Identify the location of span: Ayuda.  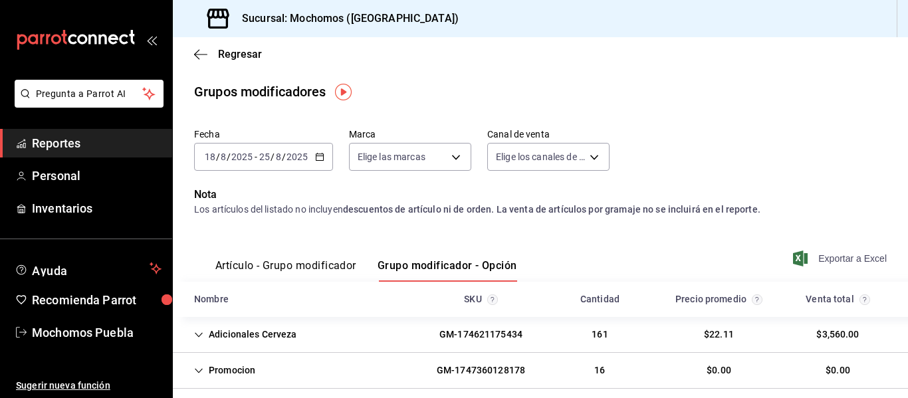
(88, 269).